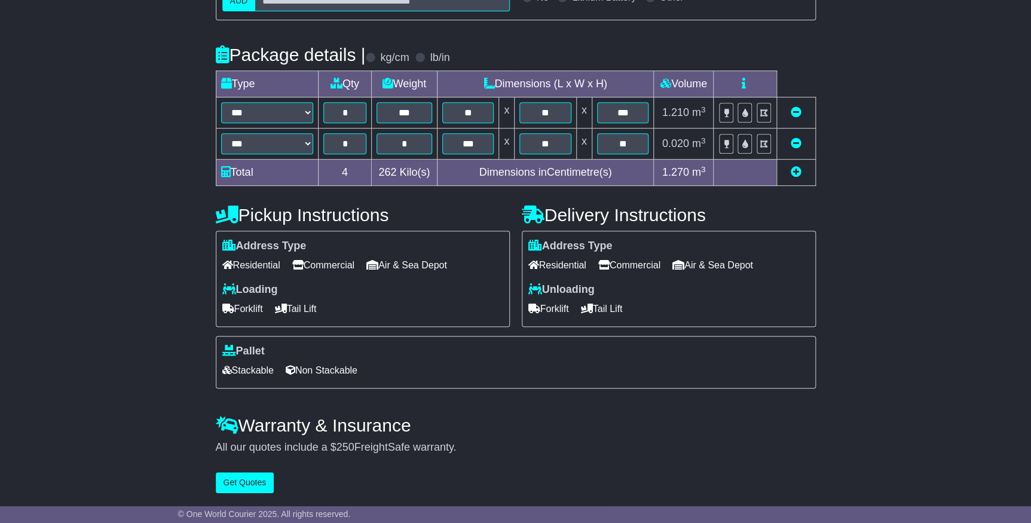 The width and height of the screenshot is (1031, 523). Describe the element at coordinates (345, 173) in the screenshot. I see `td: 4` at that location.